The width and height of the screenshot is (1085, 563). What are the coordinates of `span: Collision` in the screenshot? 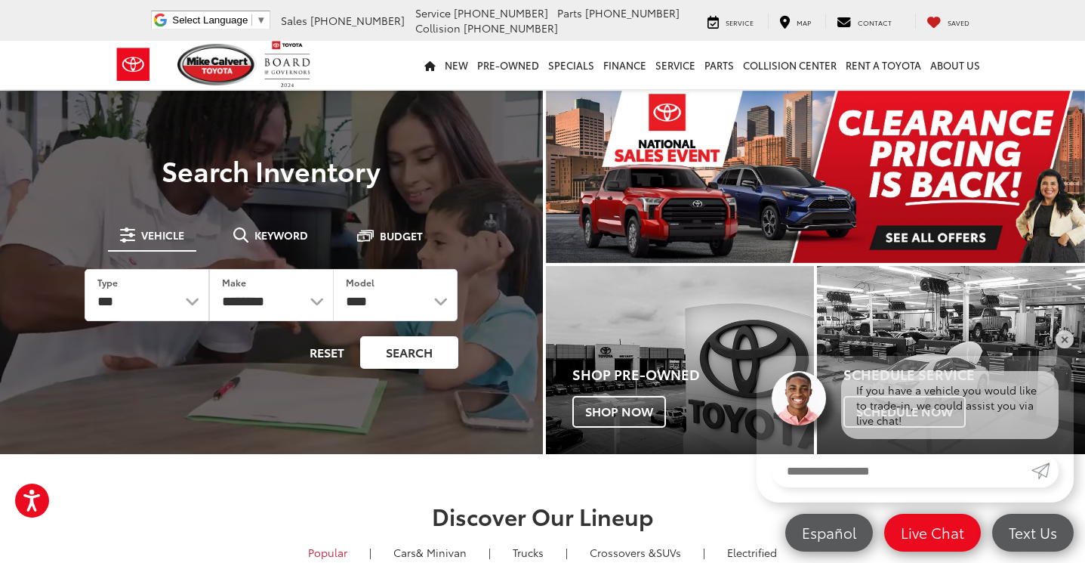 It's located at (438, 28).